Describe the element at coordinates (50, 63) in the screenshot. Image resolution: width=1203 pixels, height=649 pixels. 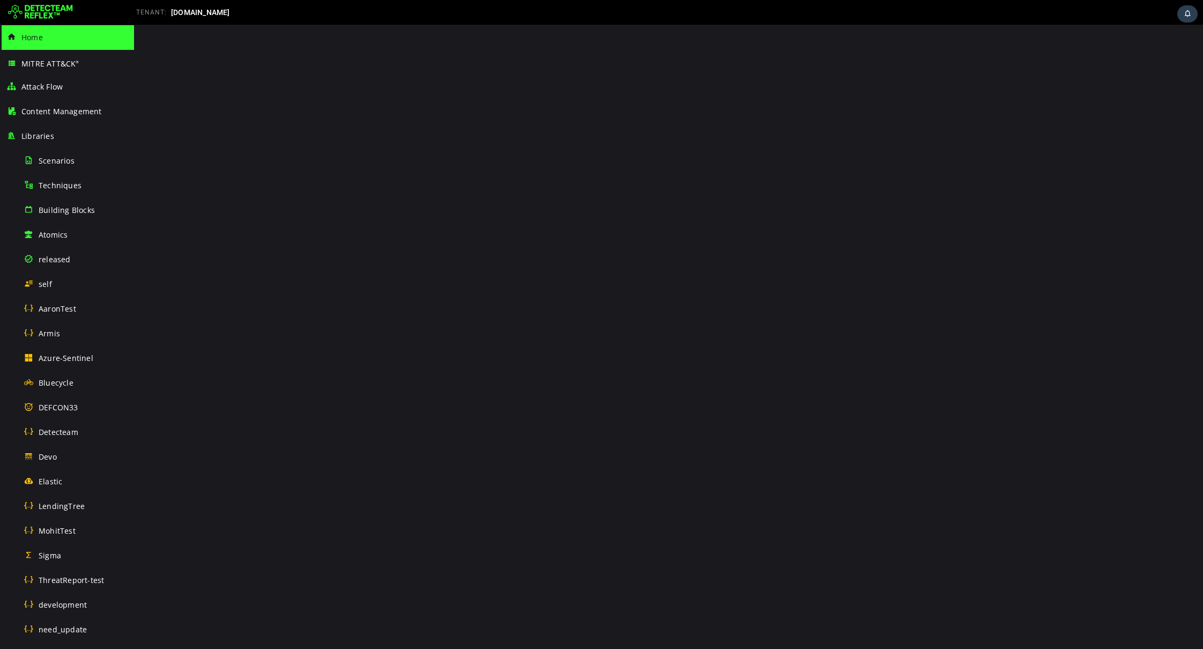
I see `span: MITRE ATT&CK` at that location.